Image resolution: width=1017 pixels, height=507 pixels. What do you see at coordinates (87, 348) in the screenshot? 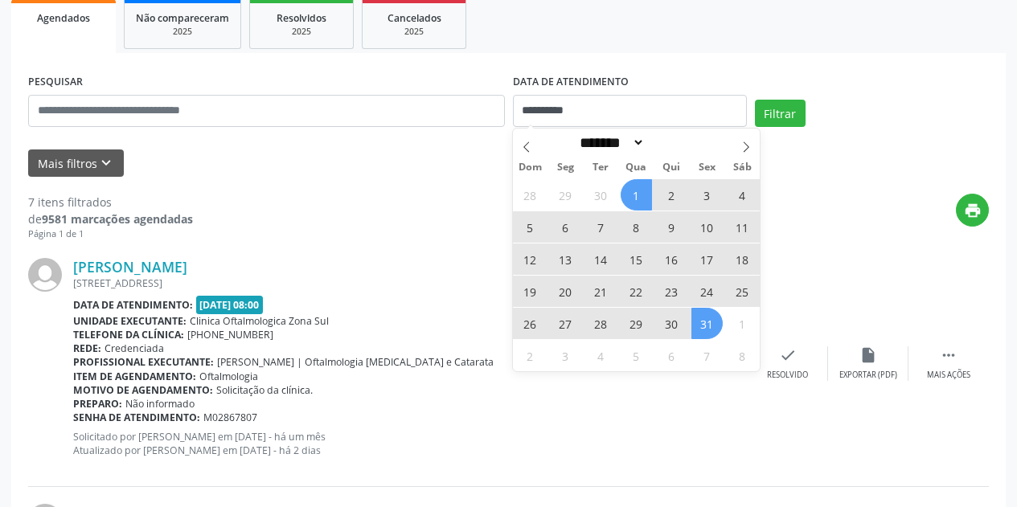
I see `b: Rede:` at bounding box center [87, 348].